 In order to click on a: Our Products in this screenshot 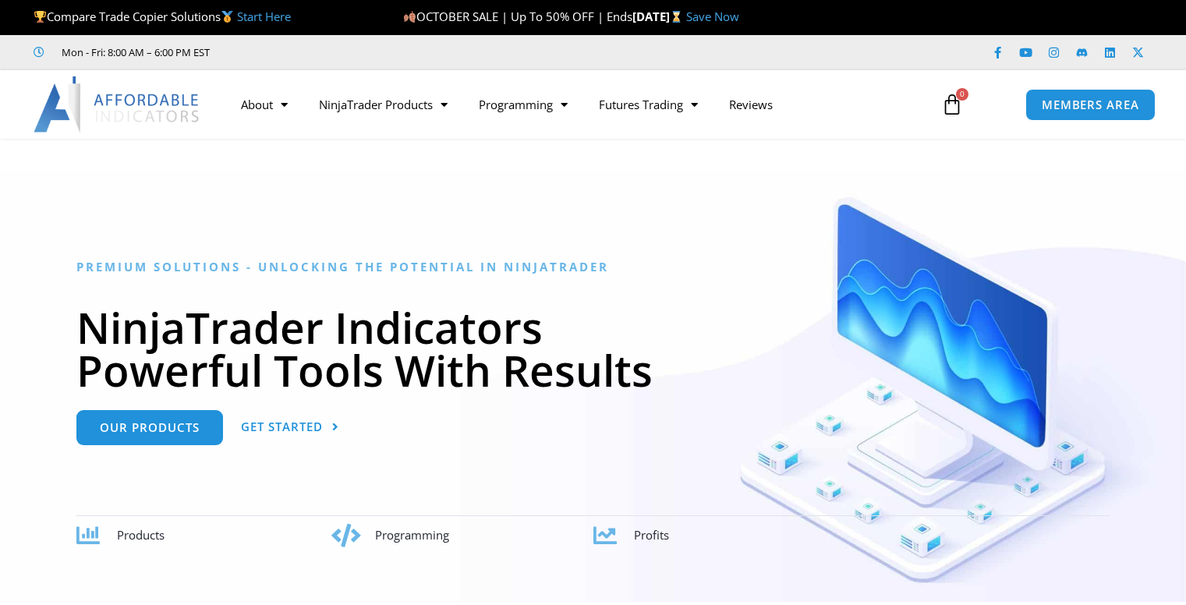, I will do `click(150, 427)`.